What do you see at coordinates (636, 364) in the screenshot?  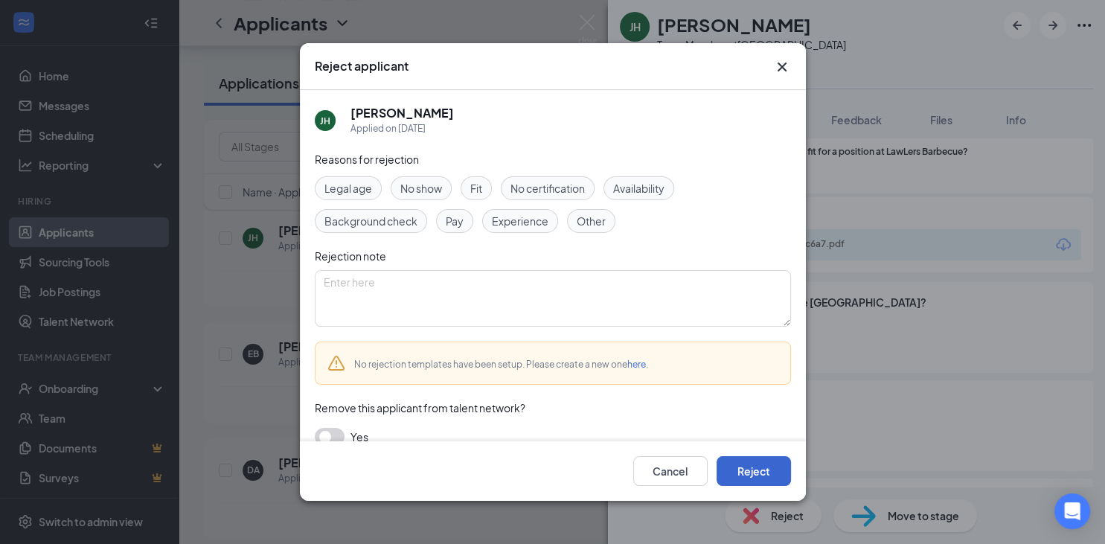 I see `a: here` at bounding box center [636, 364].